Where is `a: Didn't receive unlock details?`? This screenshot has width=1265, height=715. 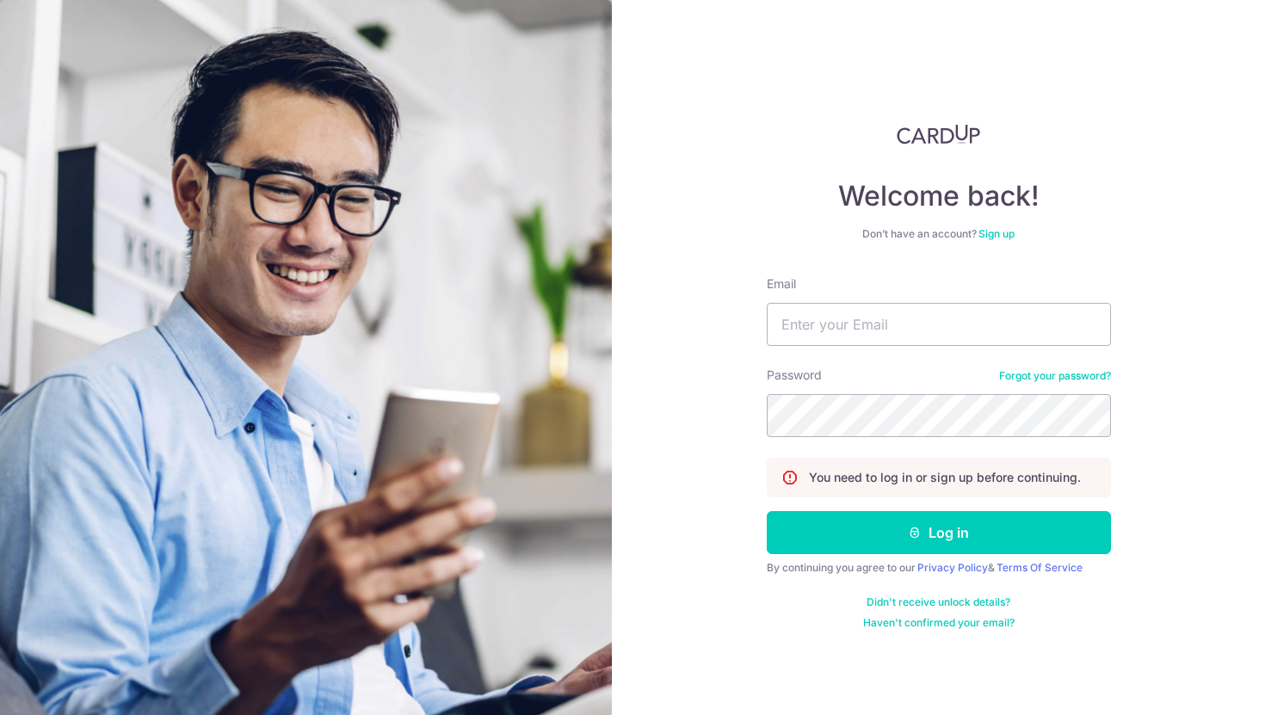 a: Didn't receive unlock details? is located at coordinates (938, 602).